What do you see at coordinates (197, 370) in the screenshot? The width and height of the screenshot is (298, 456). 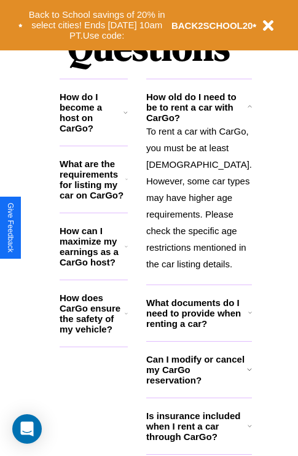 I see `h3: Can I modify or cancel my CarGo reservation?` at bounding box center [197, 370].